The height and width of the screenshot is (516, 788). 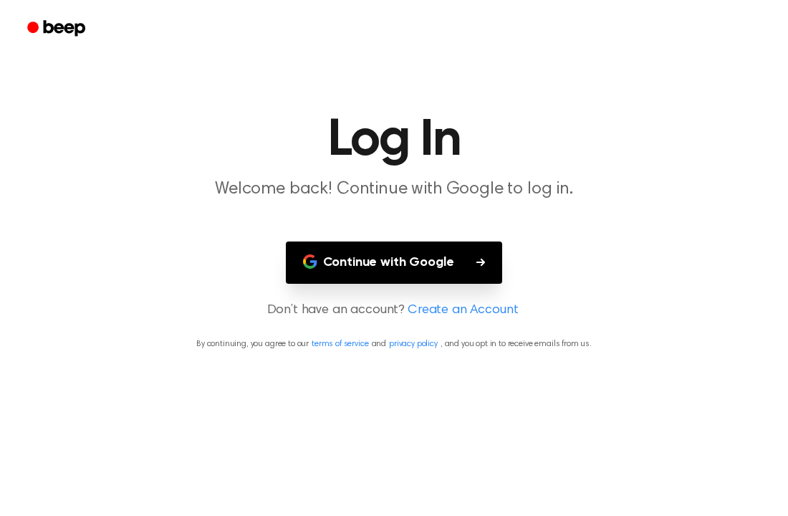 I want to click on p: By continuing, you agree to our and , and you opt in to receive emails from us., so click(x=394, y=344).